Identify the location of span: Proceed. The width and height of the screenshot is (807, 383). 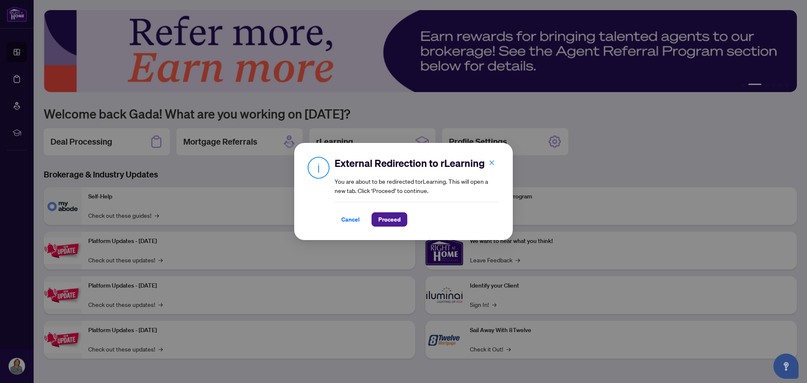
(389, 220).